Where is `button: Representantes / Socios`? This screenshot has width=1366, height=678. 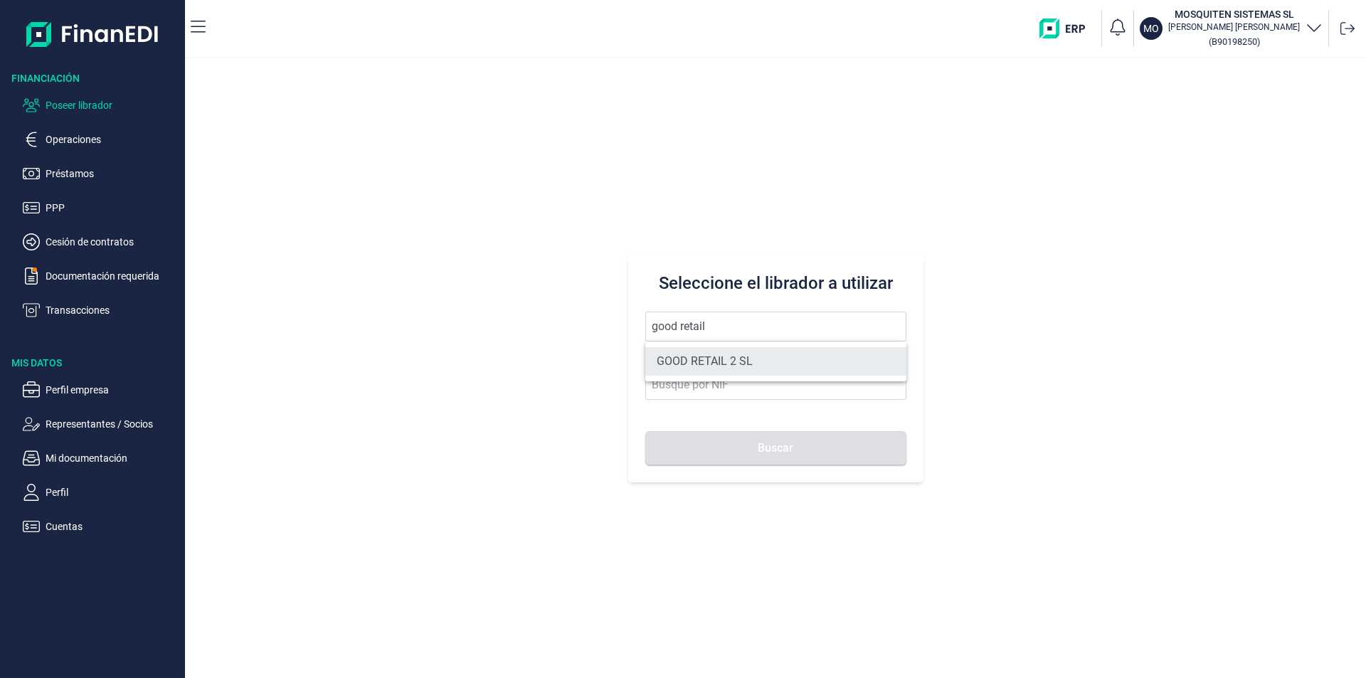 button: Representantes / Socios is located at coordinates (101, 424).